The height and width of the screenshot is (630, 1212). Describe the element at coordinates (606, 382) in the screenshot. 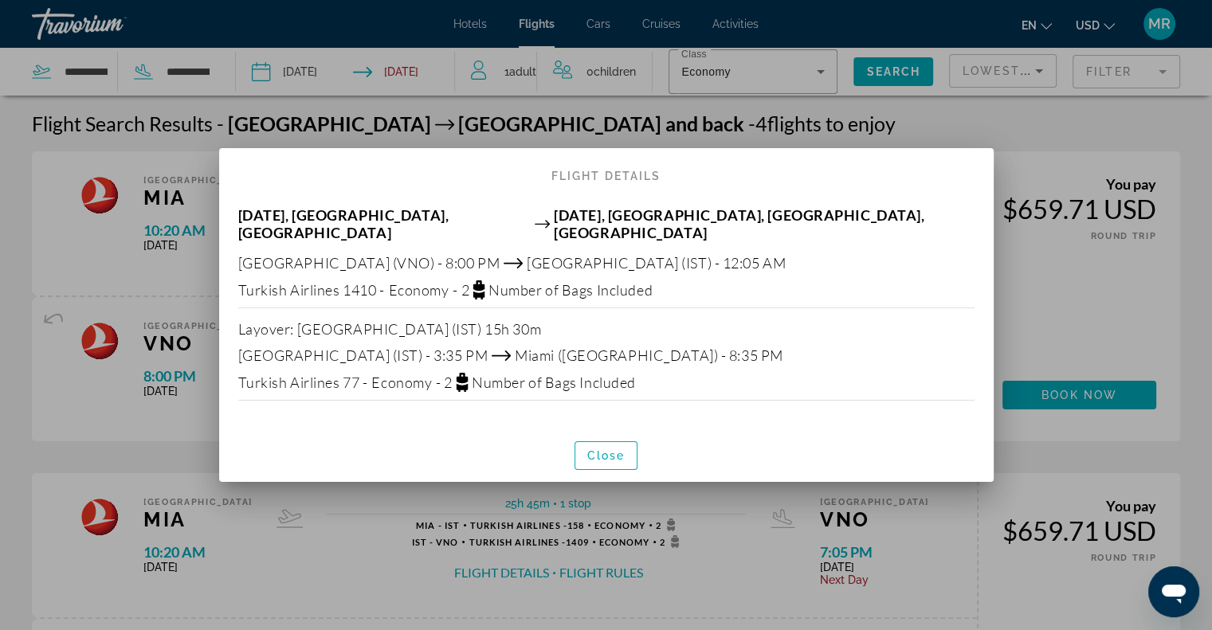

I see `div: Turkish Airlines 77 -` at that location.